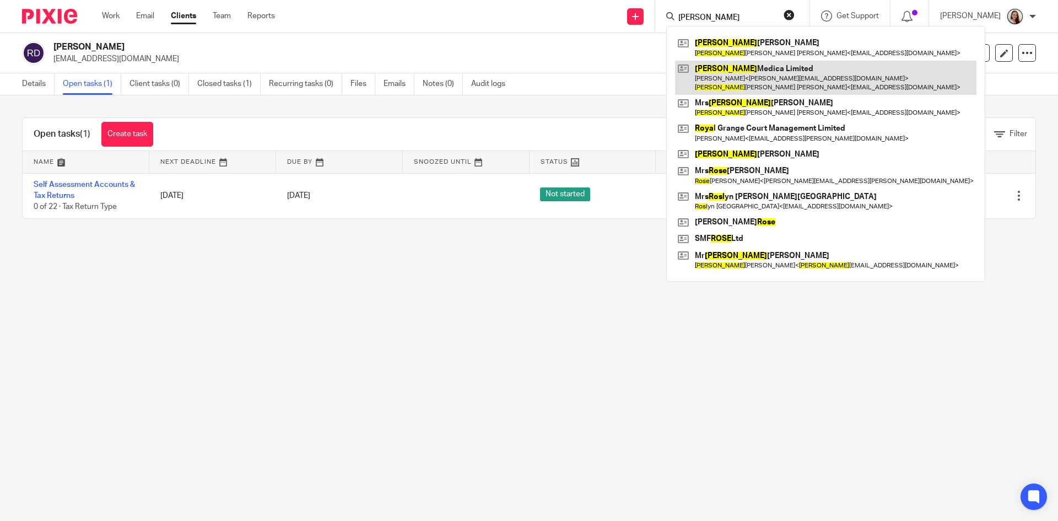  Describe the element at coordinates (85, 134) in the screenshot. I see `span: (1)` at that location.